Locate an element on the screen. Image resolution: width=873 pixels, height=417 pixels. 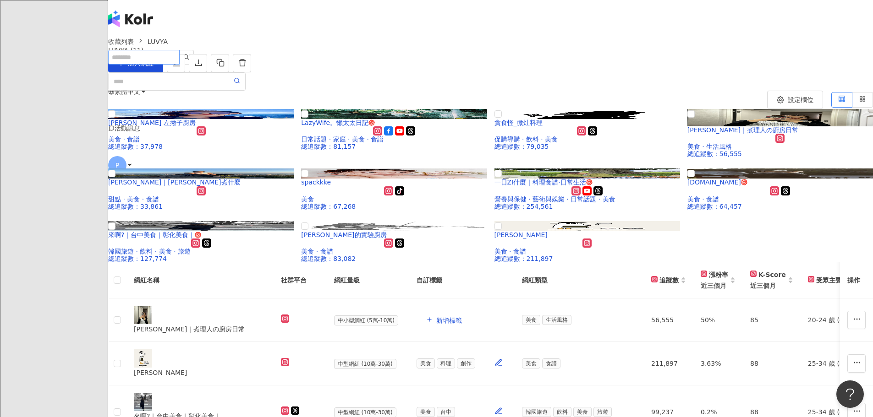
span: 總追蹤數 ： 64,457 is located at coordinates (714, 207).